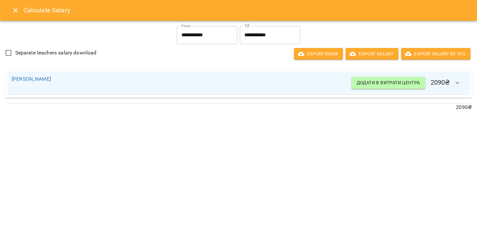 The height and width of the screenshot is (247, 477). I want to click on span: Export Salary, so click(372, 54).